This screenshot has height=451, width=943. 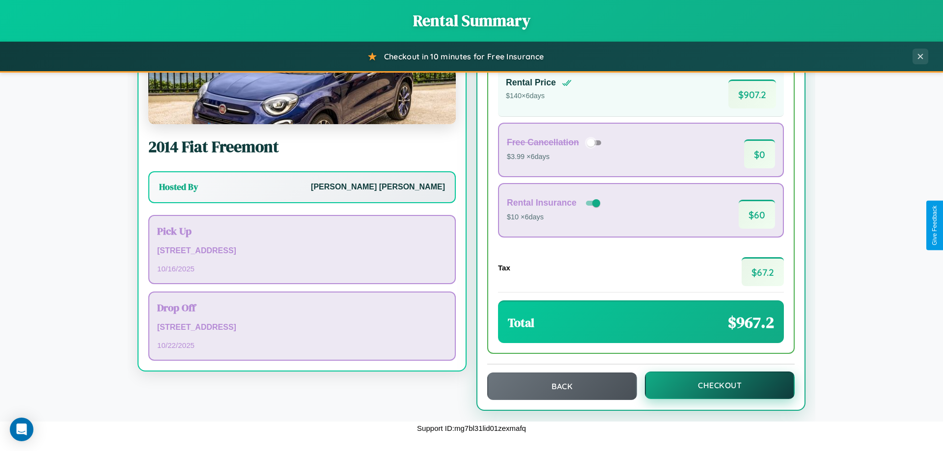 I want to click on div: Open Intercom Messenger, so click(x=22, y=430).